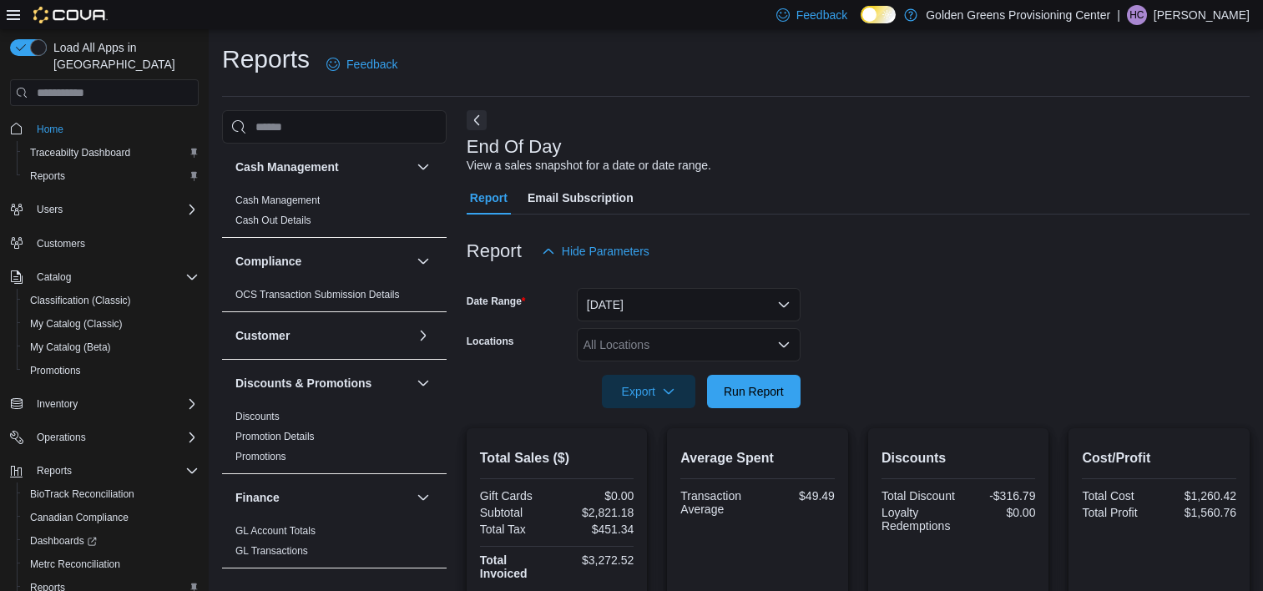 Image resolution: width=1263 pixels, height=591 pixels. I want to click on div: $1,560.76, so click(1200, 513).